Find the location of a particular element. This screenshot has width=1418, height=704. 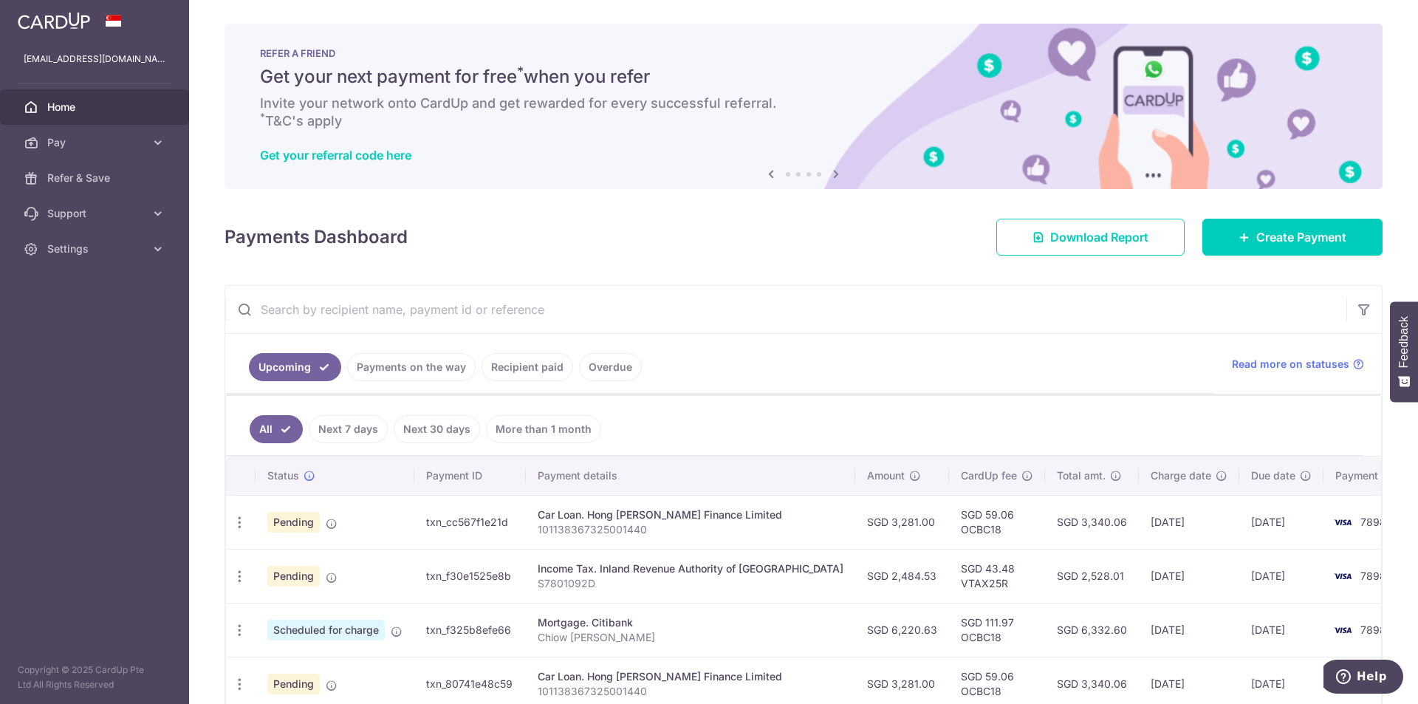

span: Create Payment is located at coordinates (1301, 237).